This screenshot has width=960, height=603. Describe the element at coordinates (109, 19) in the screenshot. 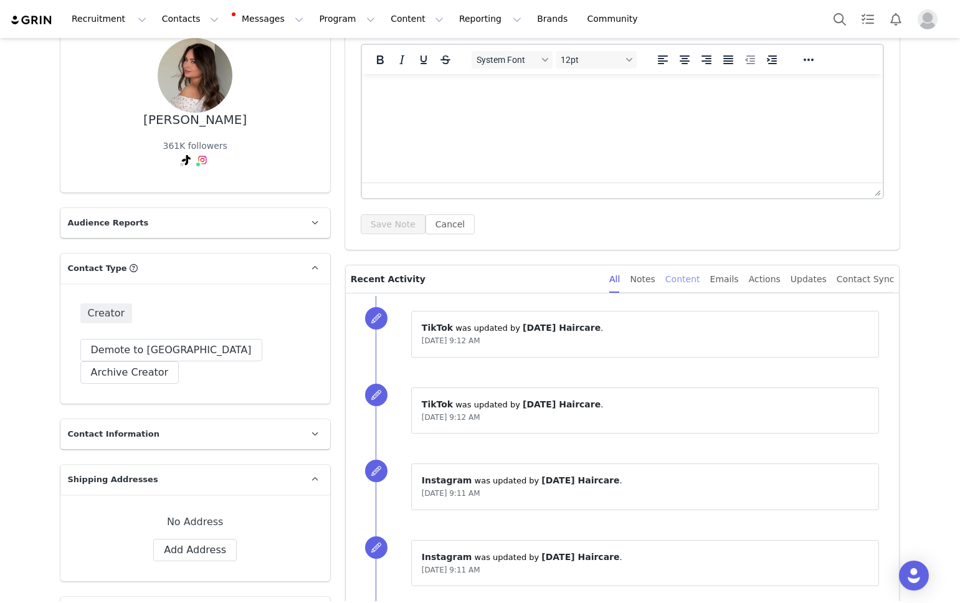

I see `button: Recruitment` at that location.